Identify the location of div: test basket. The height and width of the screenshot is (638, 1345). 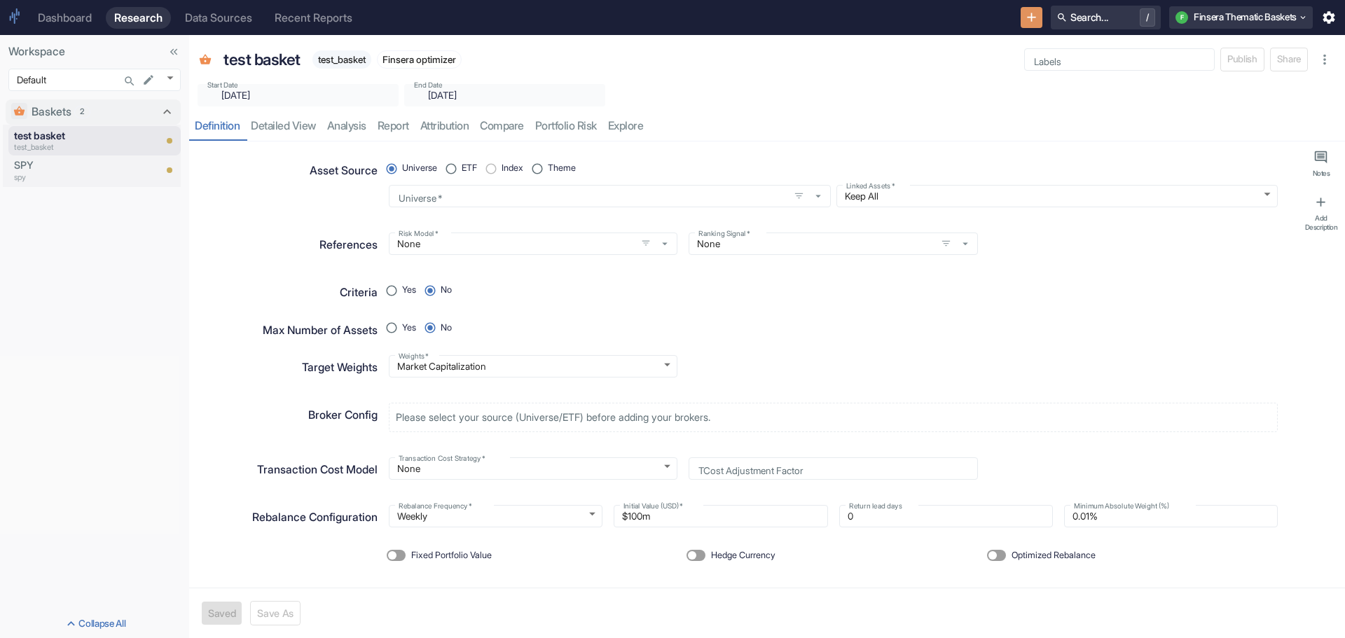
(262, 60).